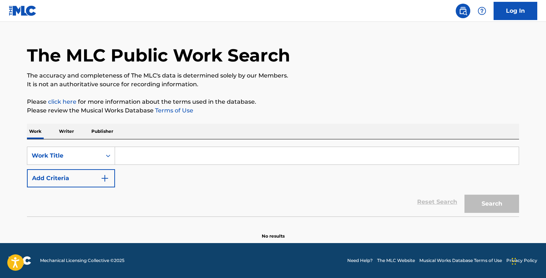  Describe the element at coordinates (66, 131) in the screenshot. I see `p: Writer` at that location.